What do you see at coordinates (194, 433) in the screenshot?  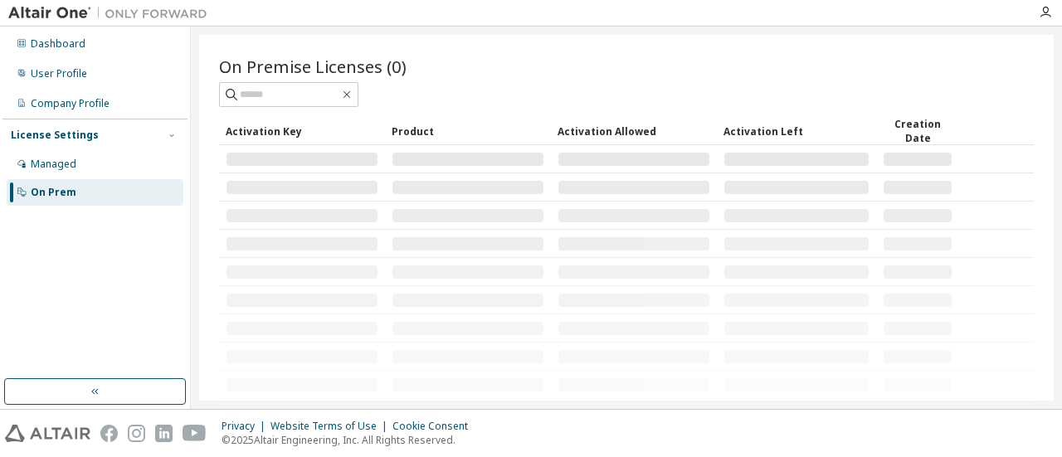 I see `img: youtube.svg` at bounding box center [194, 433].